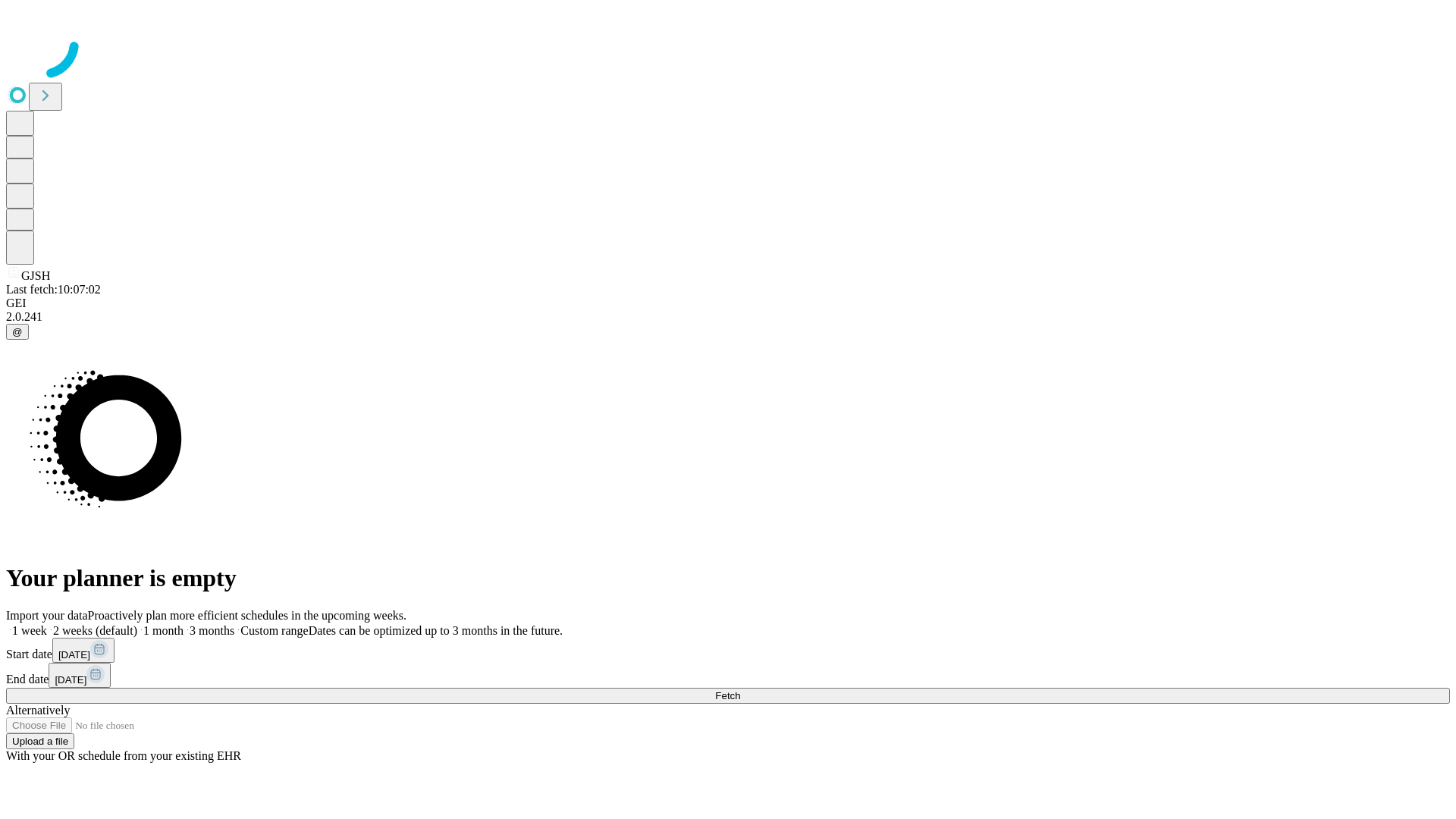  I want to click on span: 3 months, so click(212, 630).